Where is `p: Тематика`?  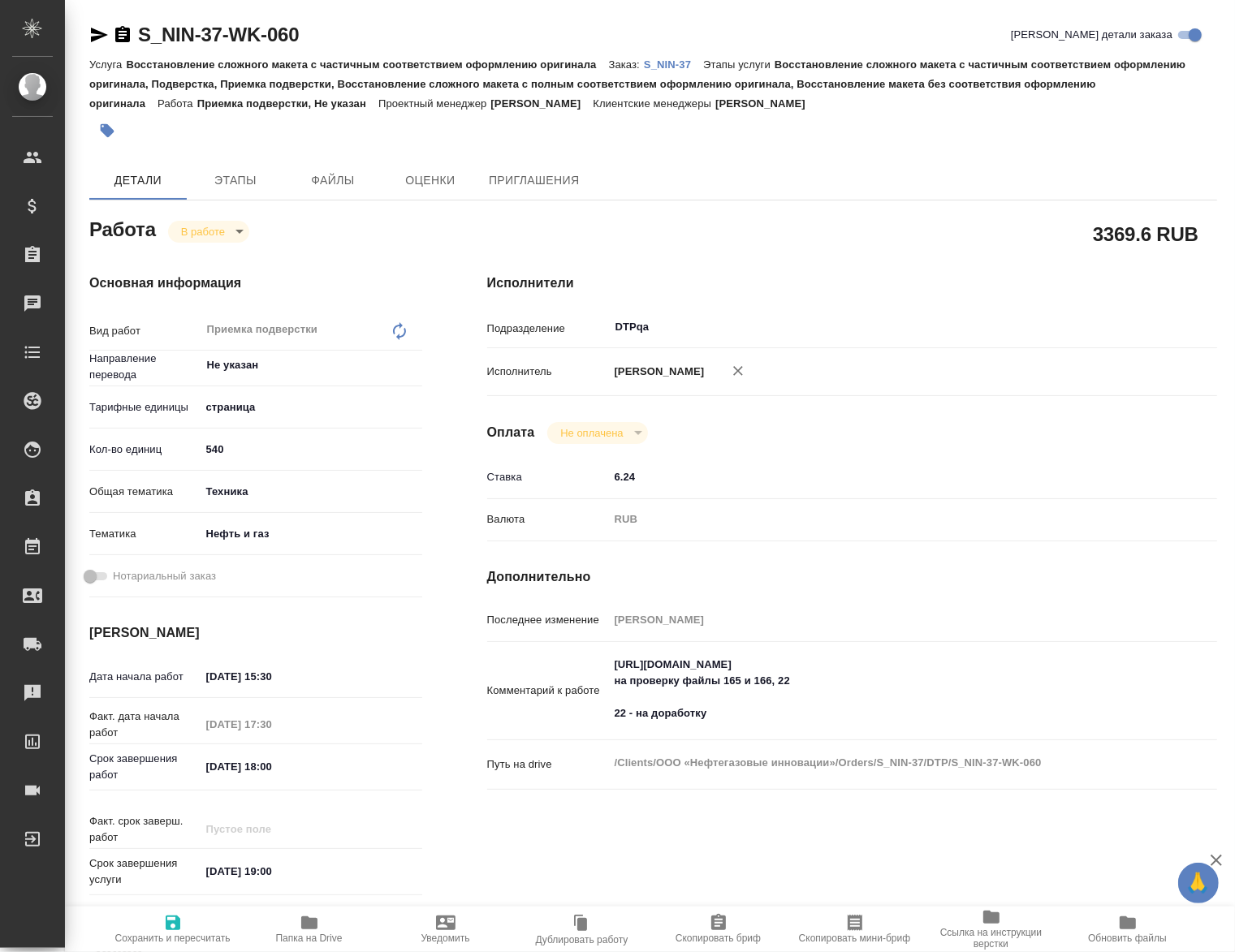 p: Тематика is located at coordinates (145, 534).